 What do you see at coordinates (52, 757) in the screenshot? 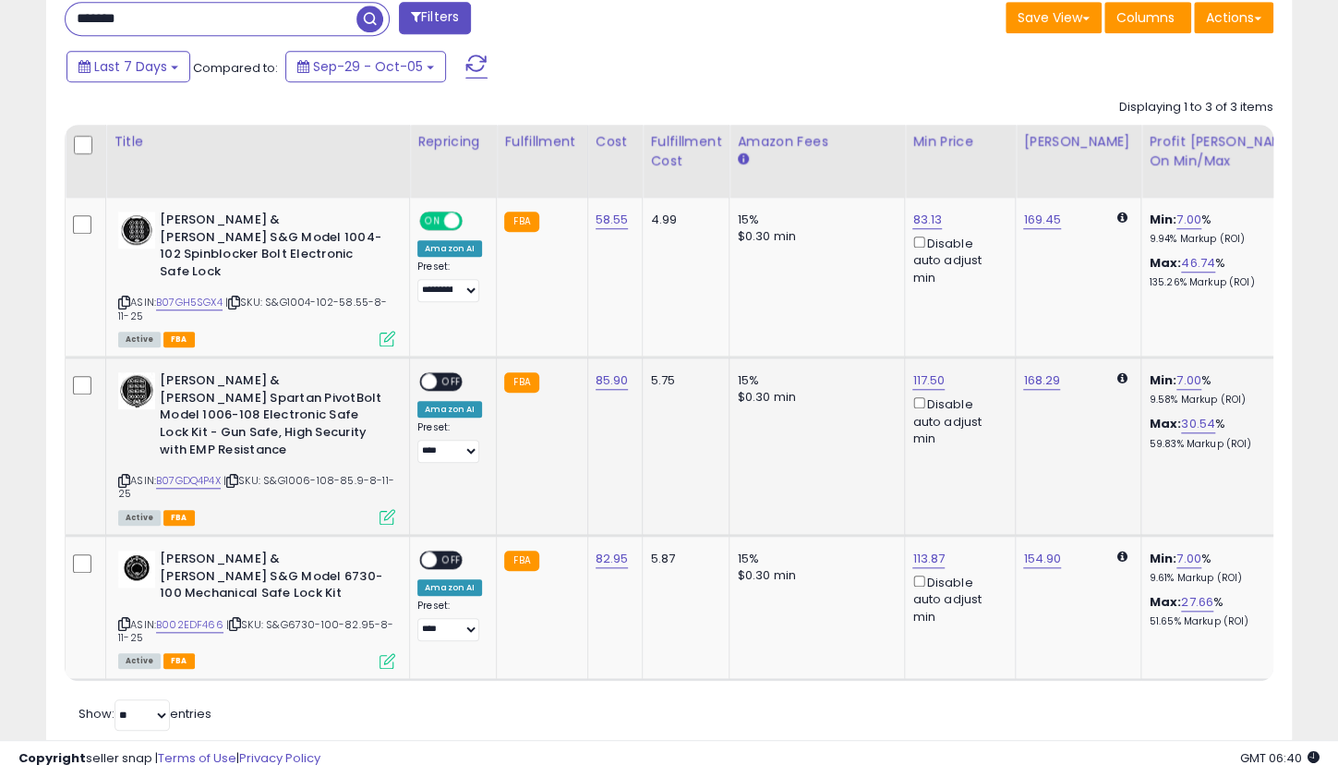
I see `strong: Copyright` at bounding box center [52, 757].